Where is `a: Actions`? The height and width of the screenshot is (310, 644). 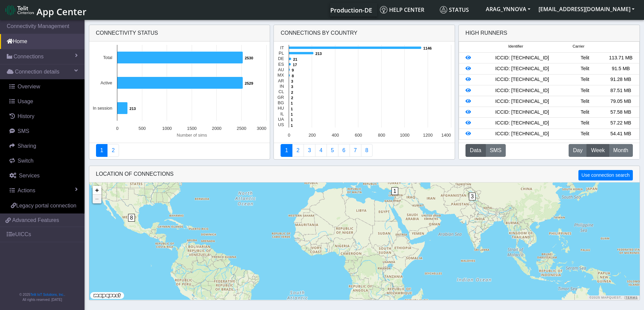 a: Actions is located at coordinates (44, 191).